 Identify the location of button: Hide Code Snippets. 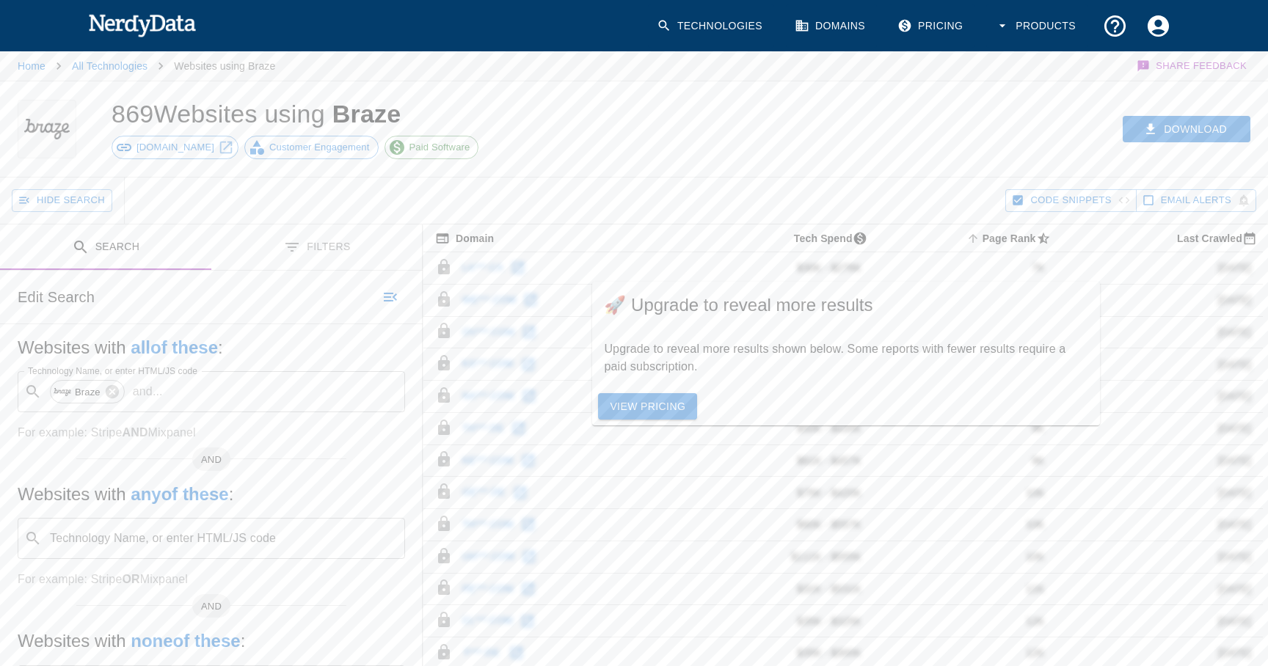
(1070, 200).